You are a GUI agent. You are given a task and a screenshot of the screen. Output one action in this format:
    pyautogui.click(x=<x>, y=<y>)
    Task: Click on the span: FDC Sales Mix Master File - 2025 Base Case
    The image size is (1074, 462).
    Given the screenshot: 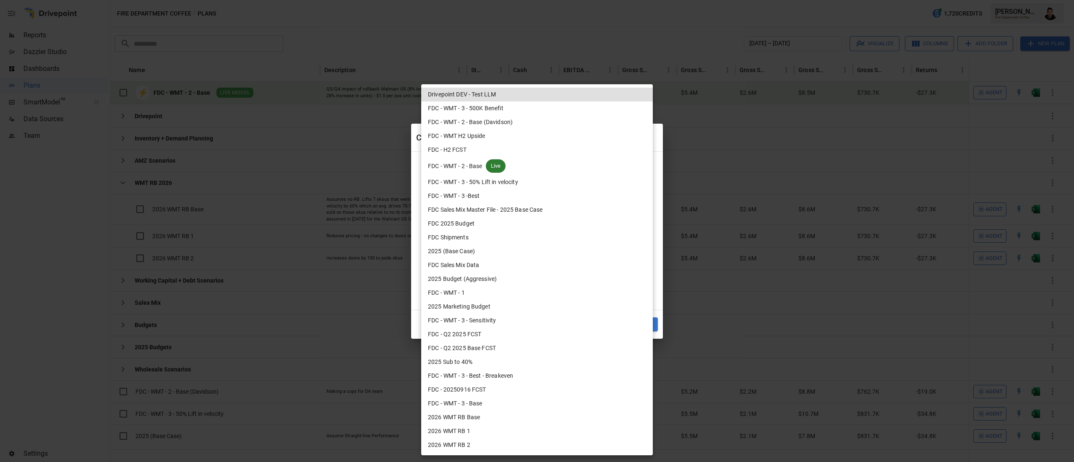 What is the action you would take?
    pyautogui.click(x=485, y=210)
    